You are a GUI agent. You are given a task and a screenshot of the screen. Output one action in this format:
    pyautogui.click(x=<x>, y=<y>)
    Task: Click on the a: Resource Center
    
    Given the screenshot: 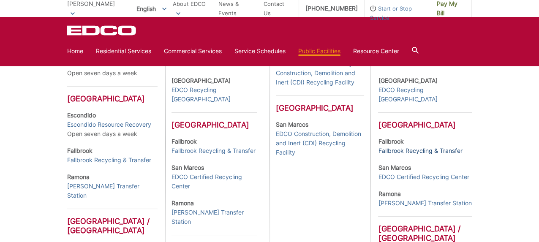 What is the action you would take?
    pyautogui.click(x=376, y=51)
    